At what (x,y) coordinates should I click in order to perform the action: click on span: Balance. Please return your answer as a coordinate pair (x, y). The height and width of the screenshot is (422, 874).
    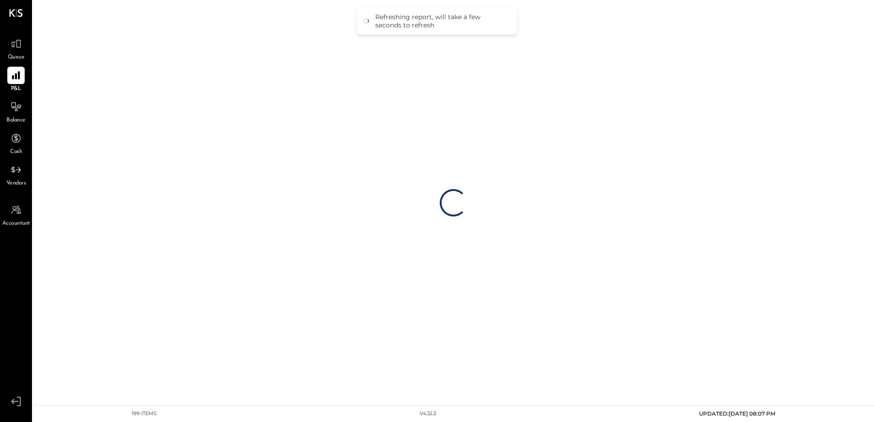
    Looking at the image, I should click on (16, 121).